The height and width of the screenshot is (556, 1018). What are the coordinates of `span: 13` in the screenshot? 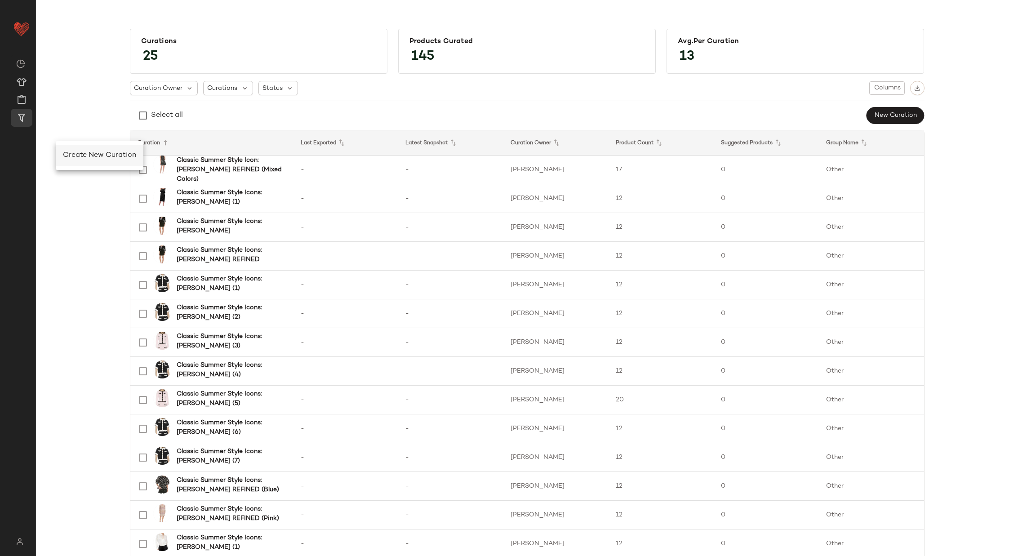 It's located at (687, 57).